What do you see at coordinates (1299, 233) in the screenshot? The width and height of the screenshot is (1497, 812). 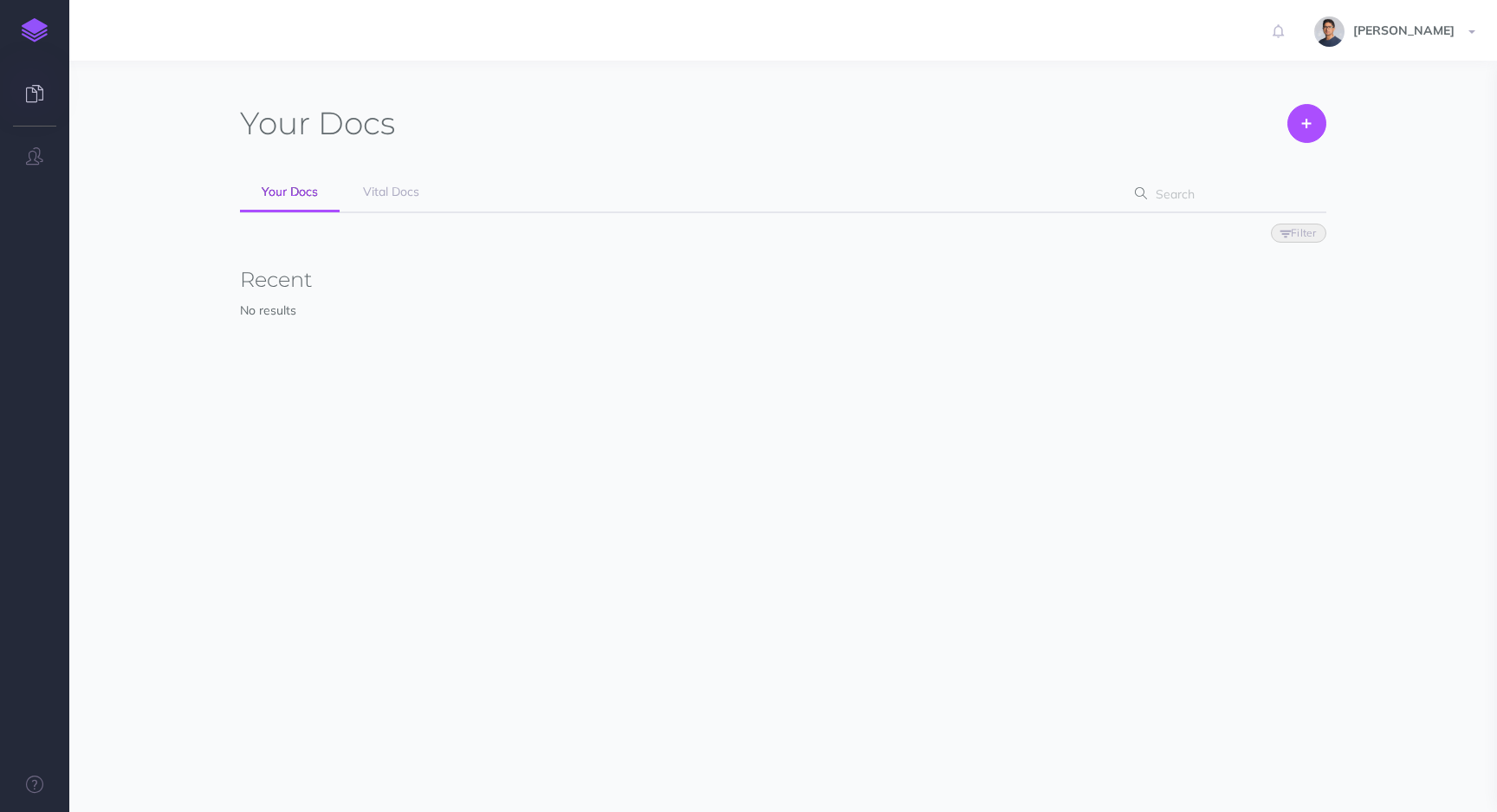 I see `button: Filter` at bounding box center [1299, 233].